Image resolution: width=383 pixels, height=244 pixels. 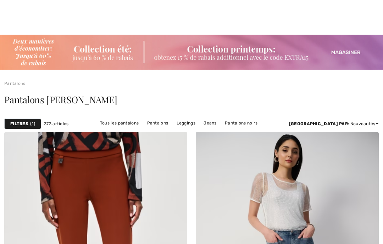 I want to click on strong: Filtres, so click(x=19, y=124).